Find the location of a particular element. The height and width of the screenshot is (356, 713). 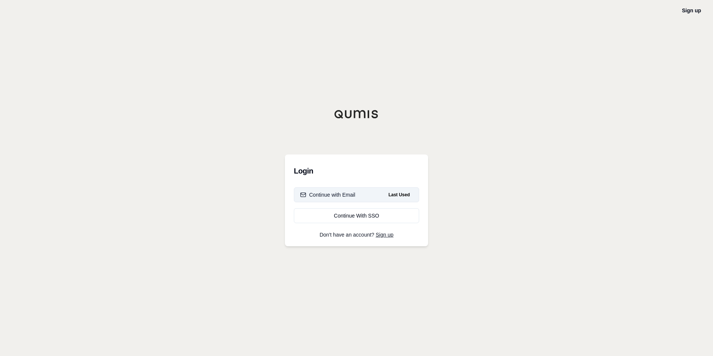

div: Continue with Email is located at coordinates (328, 195).